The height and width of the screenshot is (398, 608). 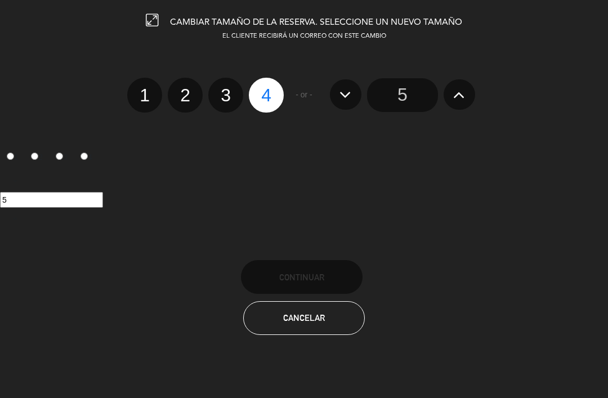 What do you see at coordinates (302, 277) in the screenshot?
I see `button: Continuar` at bounding box center [302, 277].